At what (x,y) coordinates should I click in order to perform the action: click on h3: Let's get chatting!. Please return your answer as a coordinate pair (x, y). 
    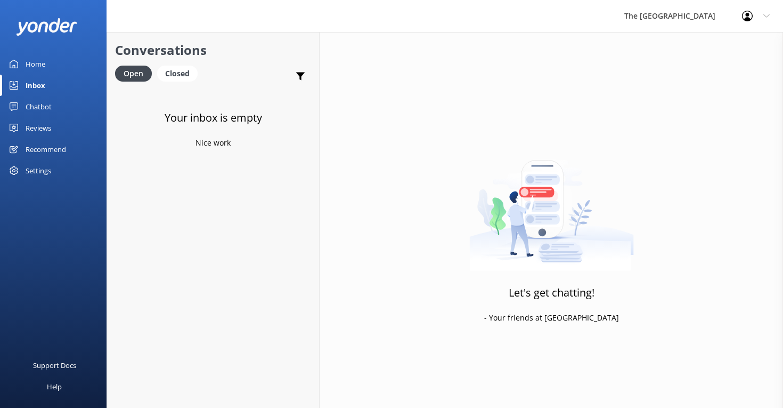
    Looking at the image, I should click on (552, 293).